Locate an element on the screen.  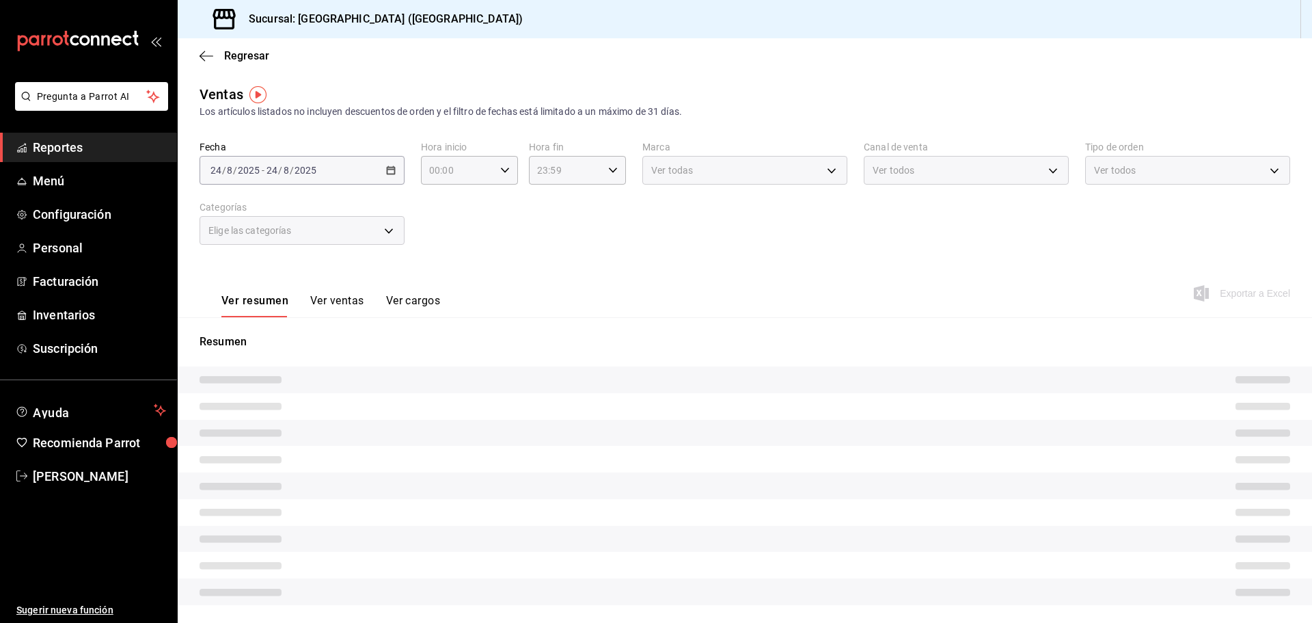
span: Ayuda is located at coordinates (90, 410).